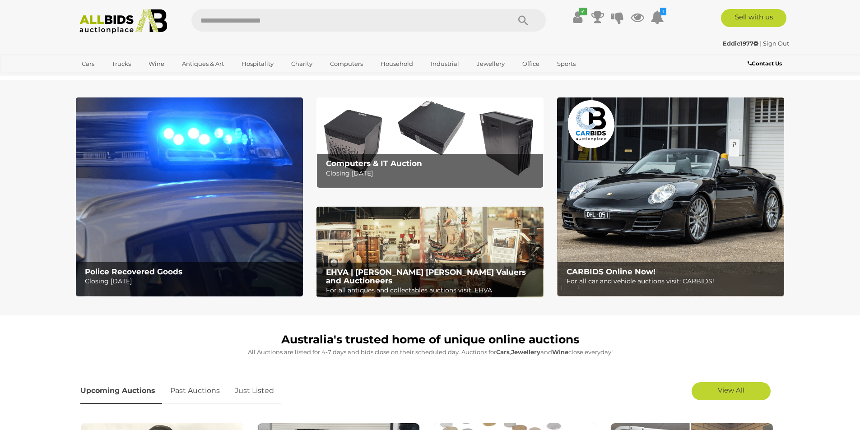 The height and width of the screenshot is (430, 860). I want to click on p: For all car and vehicle auctions visit: CARBIDS!, so click(673, 281).